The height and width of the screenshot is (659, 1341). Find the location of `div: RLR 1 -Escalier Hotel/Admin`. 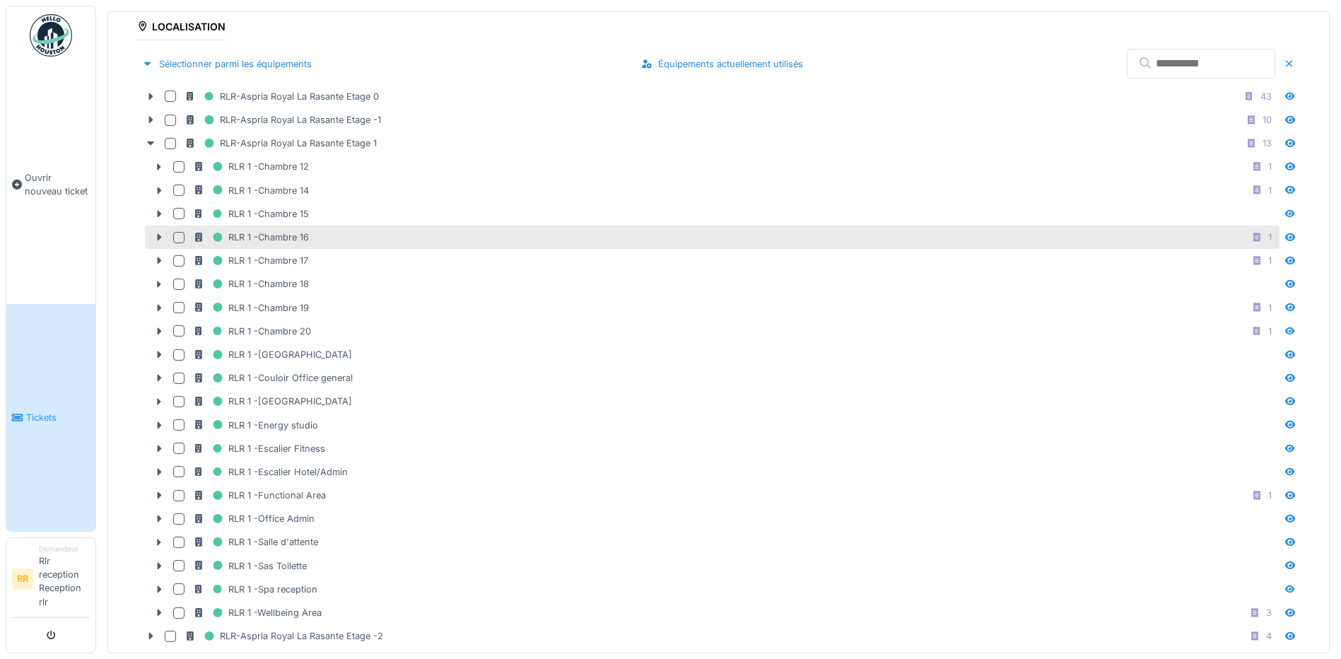

div: RLR 1 -Escalier Hotel/Admin is located at coordinates (270, 471).